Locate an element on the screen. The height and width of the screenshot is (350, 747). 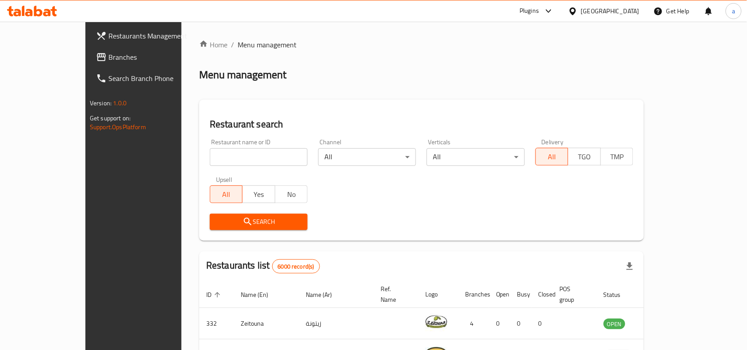
label: Delivery is located at coordinates (553, 142).